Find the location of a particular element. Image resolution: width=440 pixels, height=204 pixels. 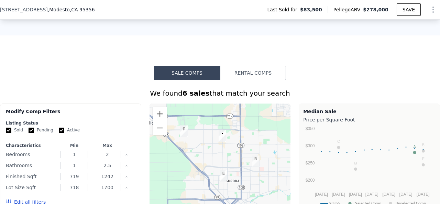

div: 3701 Colonial Dr # 7 is located at coordinates (223, 136).